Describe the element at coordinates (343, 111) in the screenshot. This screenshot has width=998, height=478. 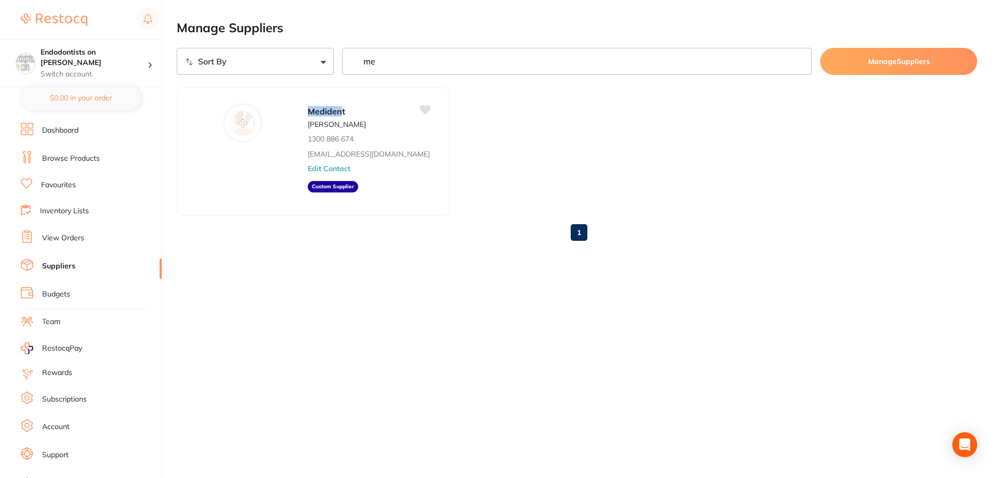
I see `span: t` at that location.